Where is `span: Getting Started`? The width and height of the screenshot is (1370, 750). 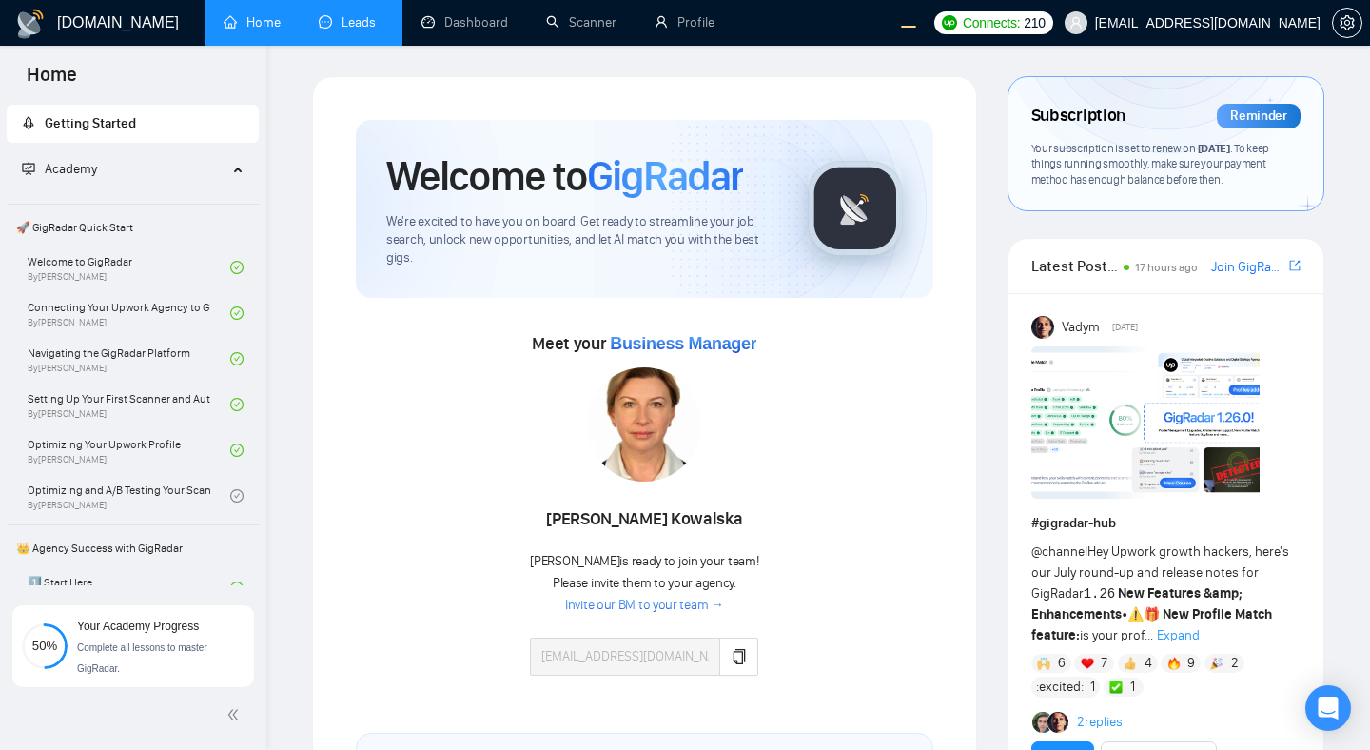
span: Getting Started is located at coordinates (90, 123).